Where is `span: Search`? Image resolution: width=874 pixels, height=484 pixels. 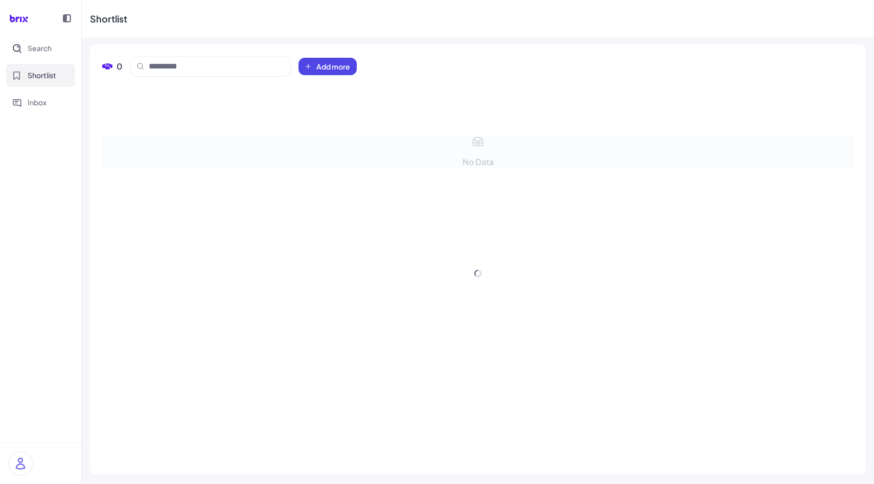 span: Search is located at coordinates (39, 48).